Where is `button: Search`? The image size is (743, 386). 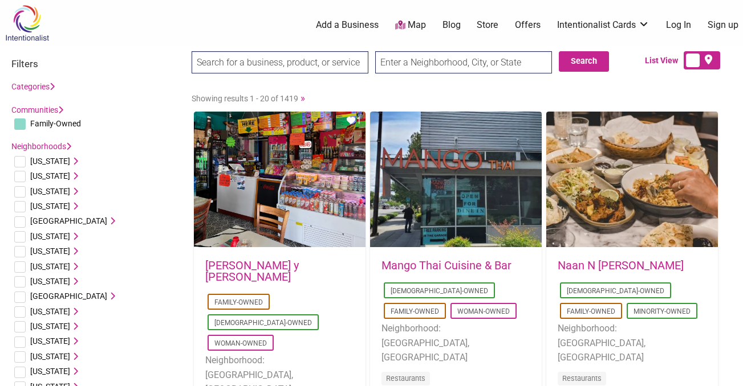
button: Search is located at coordinates (584, 62).